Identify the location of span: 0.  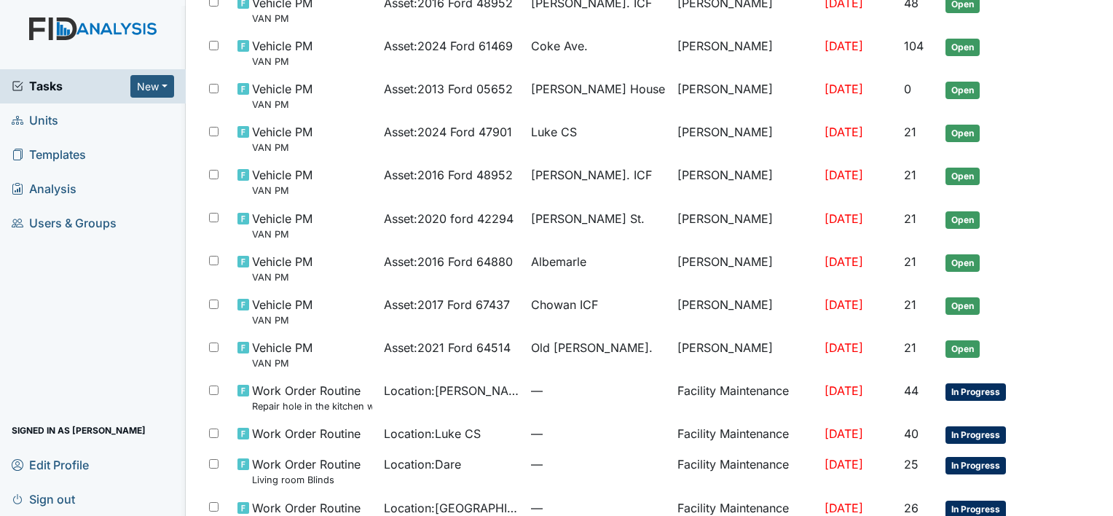
(908, 89).